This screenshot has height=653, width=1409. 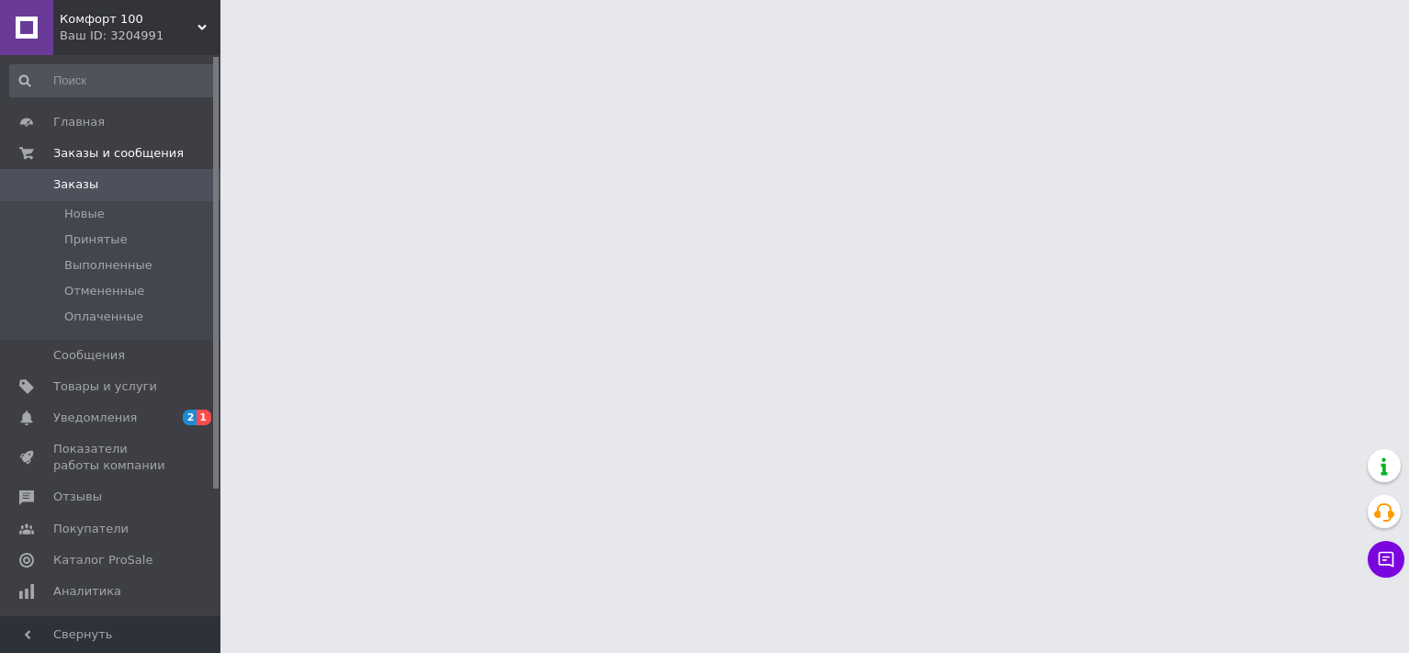 What do you see at coordinates (111, 631) in the screenshot?
I see `span: Управление сайтом` at bounding box center [111, 631].